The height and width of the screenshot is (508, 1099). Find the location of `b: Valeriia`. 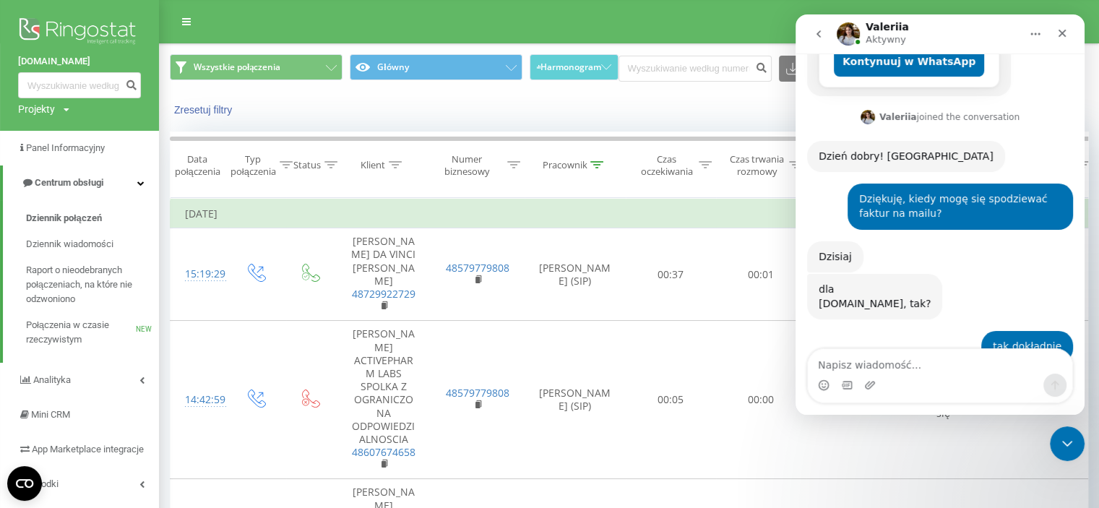

b: Valeriia is located at coordinates (103, 103).